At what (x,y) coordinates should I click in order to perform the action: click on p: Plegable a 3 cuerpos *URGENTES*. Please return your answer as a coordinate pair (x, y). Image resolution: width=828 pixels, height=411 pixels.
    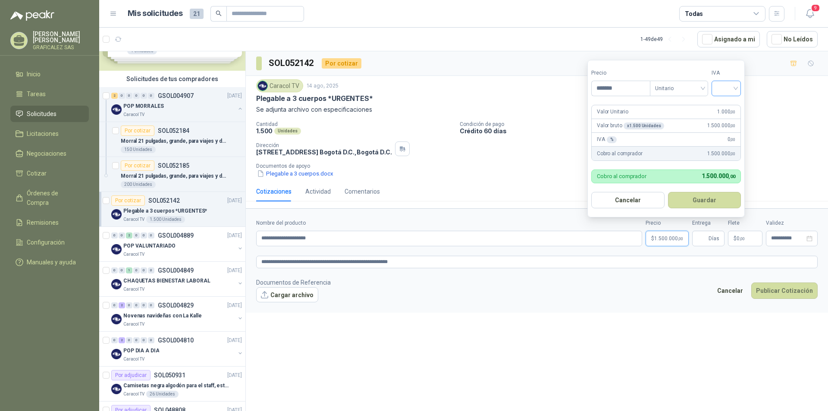
    Looking at the image, I should click on (314, 98).